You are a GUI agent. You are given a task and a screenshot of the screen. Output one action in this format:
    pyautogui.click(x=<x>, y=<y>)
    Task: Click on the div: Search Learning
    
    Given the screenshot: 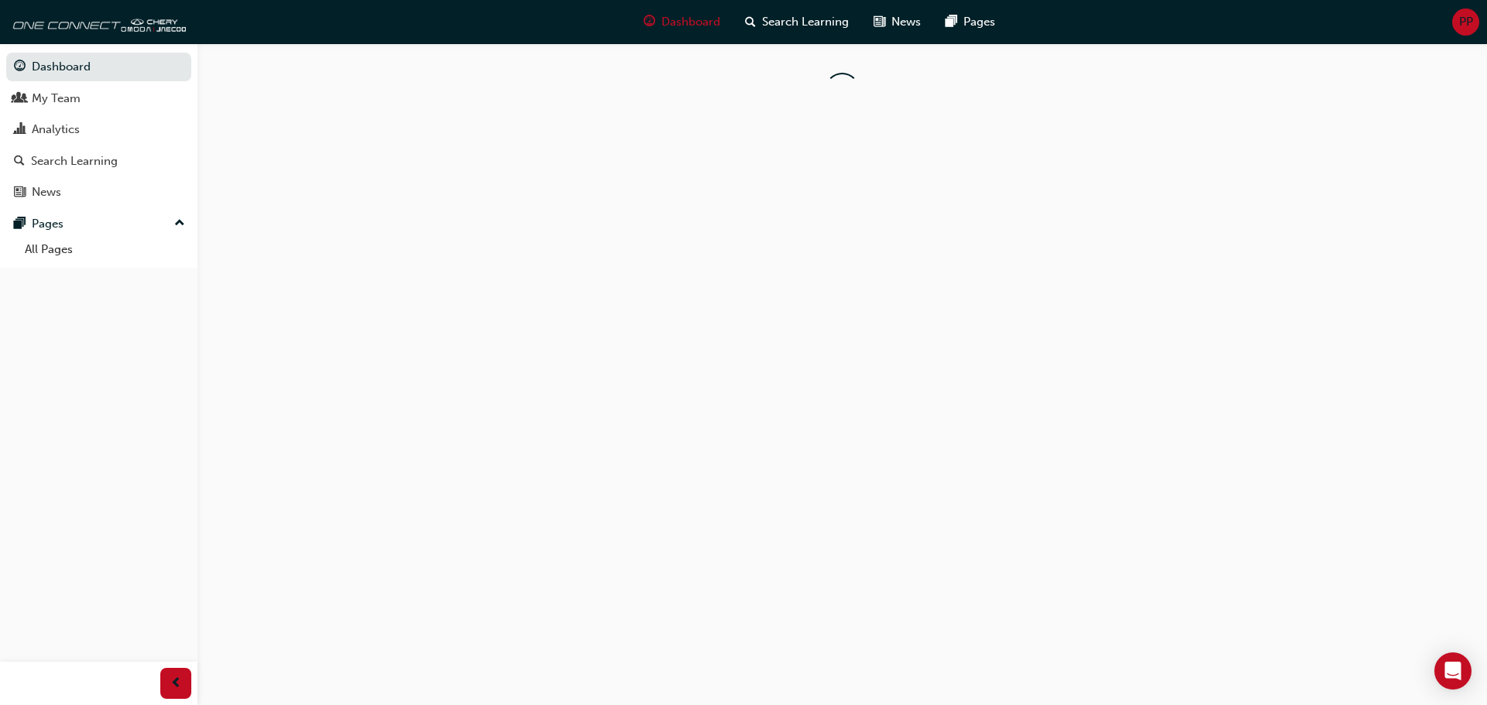 What is the action you would take?
    pyautogui.click(x=74, y=161)
    